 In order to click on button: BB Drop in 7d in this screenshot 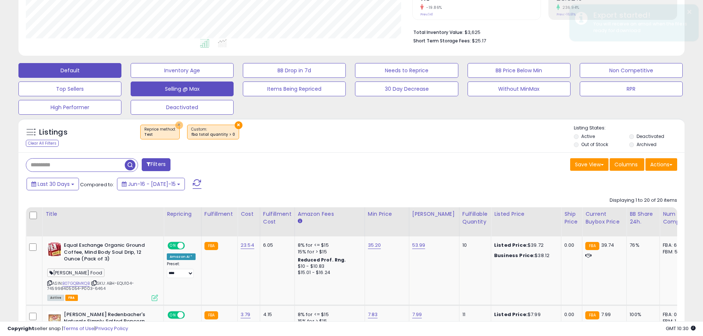, I will do `click(294, 70)`.